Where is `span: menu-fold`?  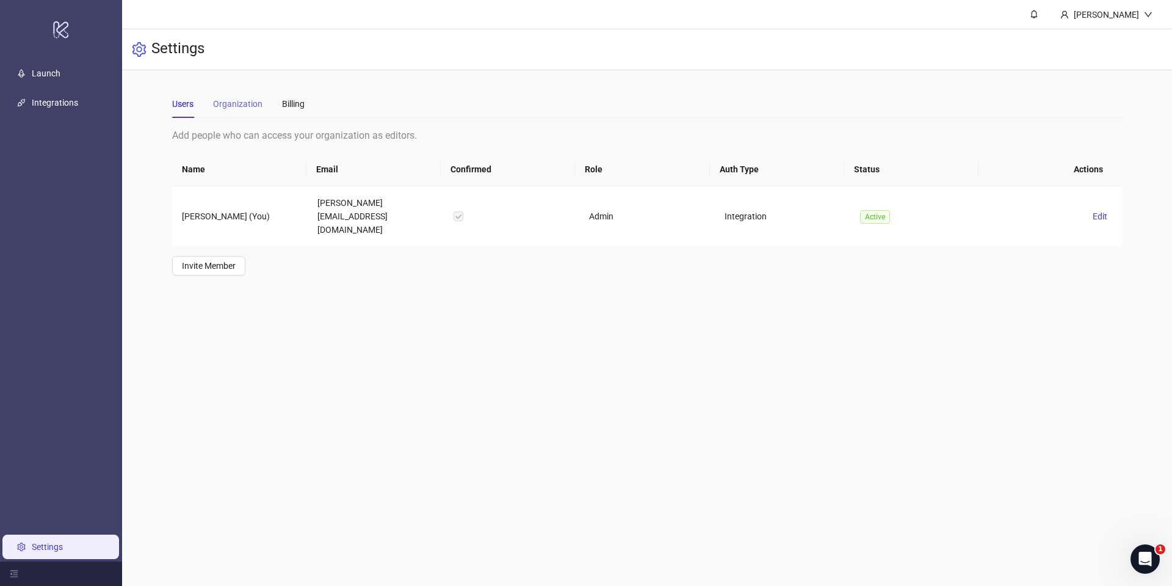 span: menu-fold is located at coordinates (14, 573).